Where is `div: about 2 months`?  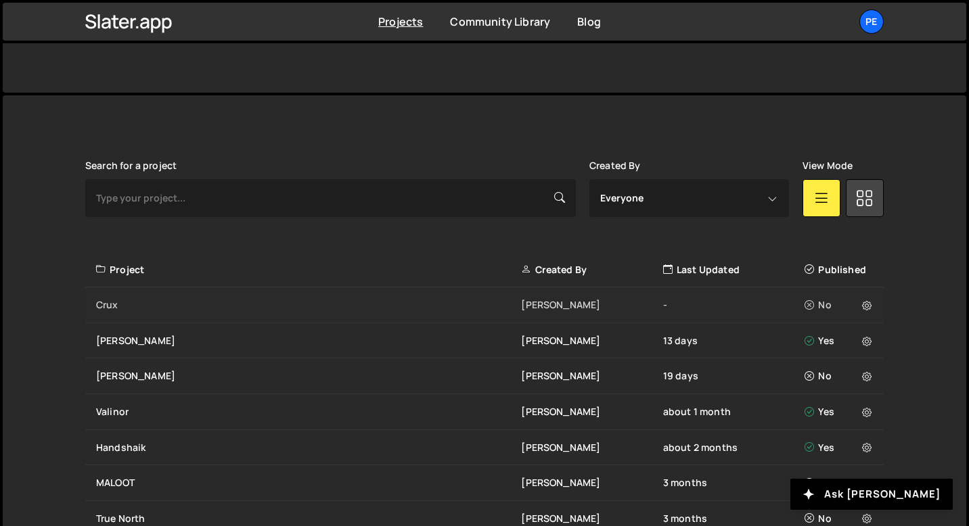 div: about 2 months is located at coordinates (734, 448).